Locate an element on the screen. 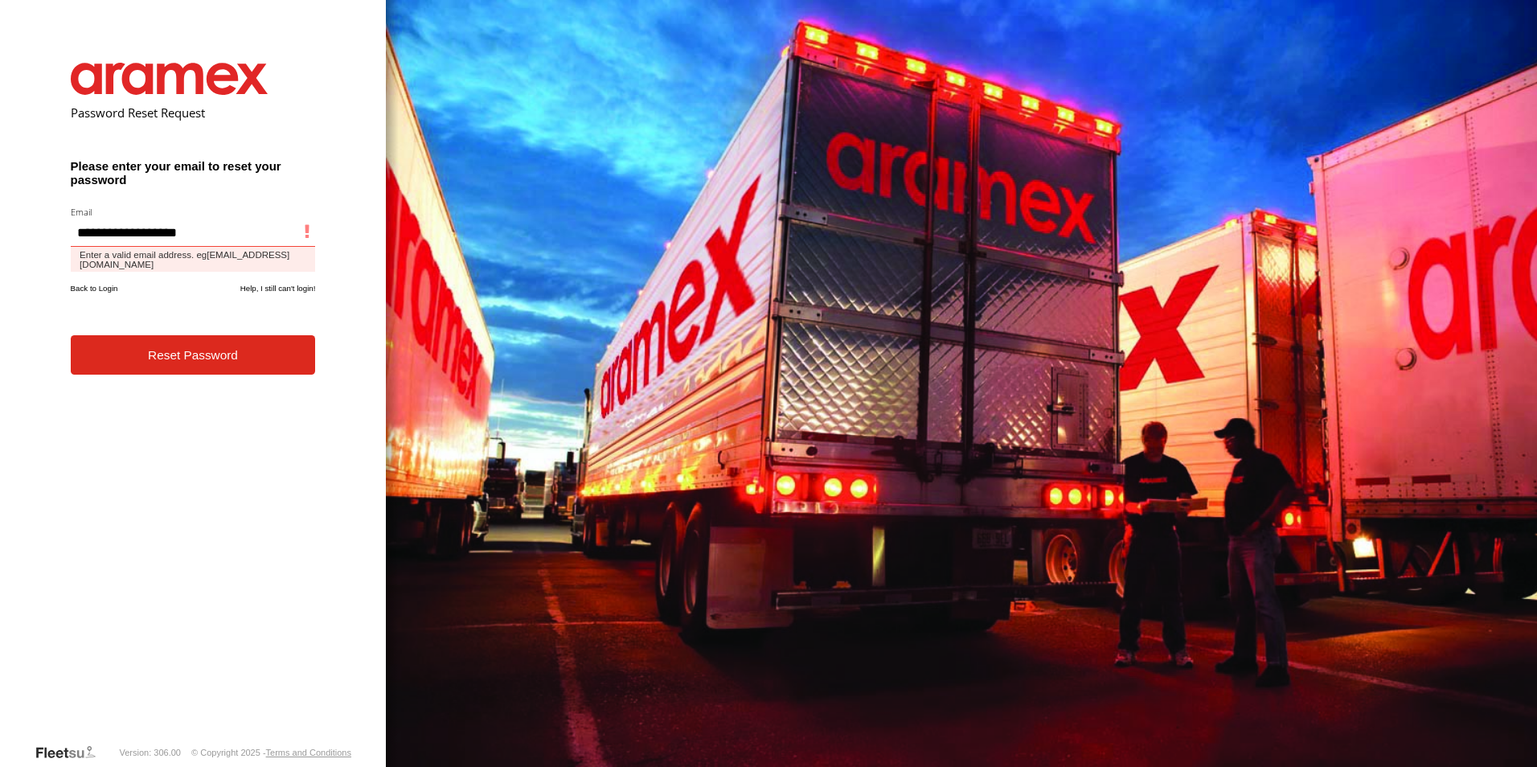 The width and height of the screenshot is (1537, 767). a: Visit our Website is located at coordinates (72, 753).